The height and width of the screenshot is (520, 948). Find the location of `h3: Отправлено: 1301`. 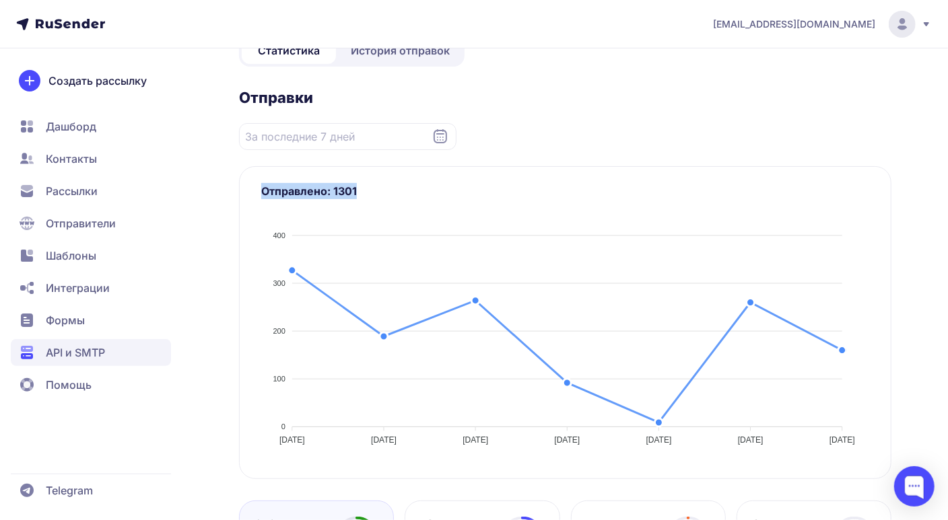

h3: Отправлено: 1301 is located at coordinates (565, 191).